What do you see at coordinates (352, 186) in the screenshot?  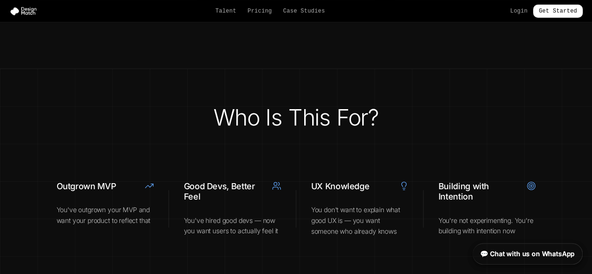 I see `h3: UX Knowledge` at bounding box center [352, 186].